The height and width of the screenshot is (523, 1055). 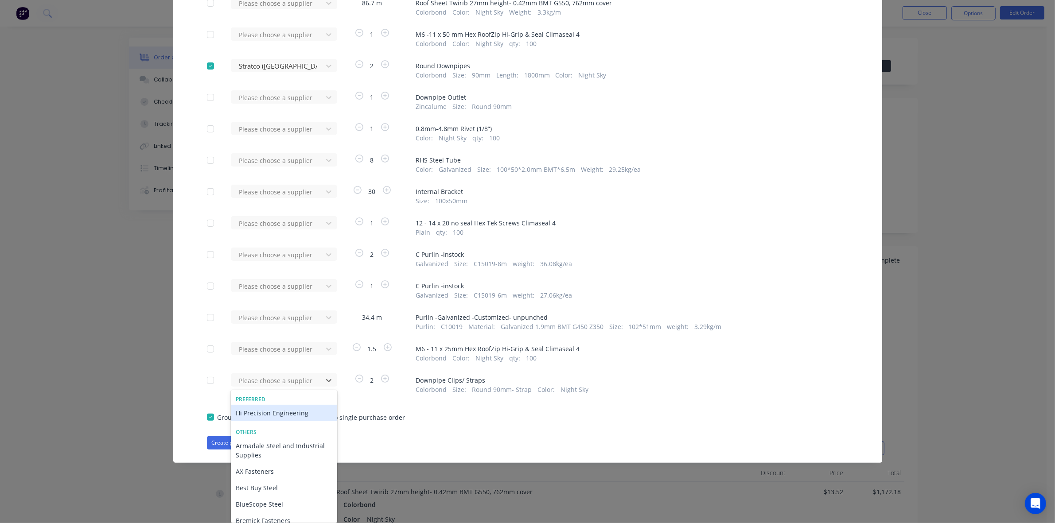 What do you see at coordinates (451, 201) in the screenshot?
I see `span: 100x50mm` at bounding box center [451, 201].